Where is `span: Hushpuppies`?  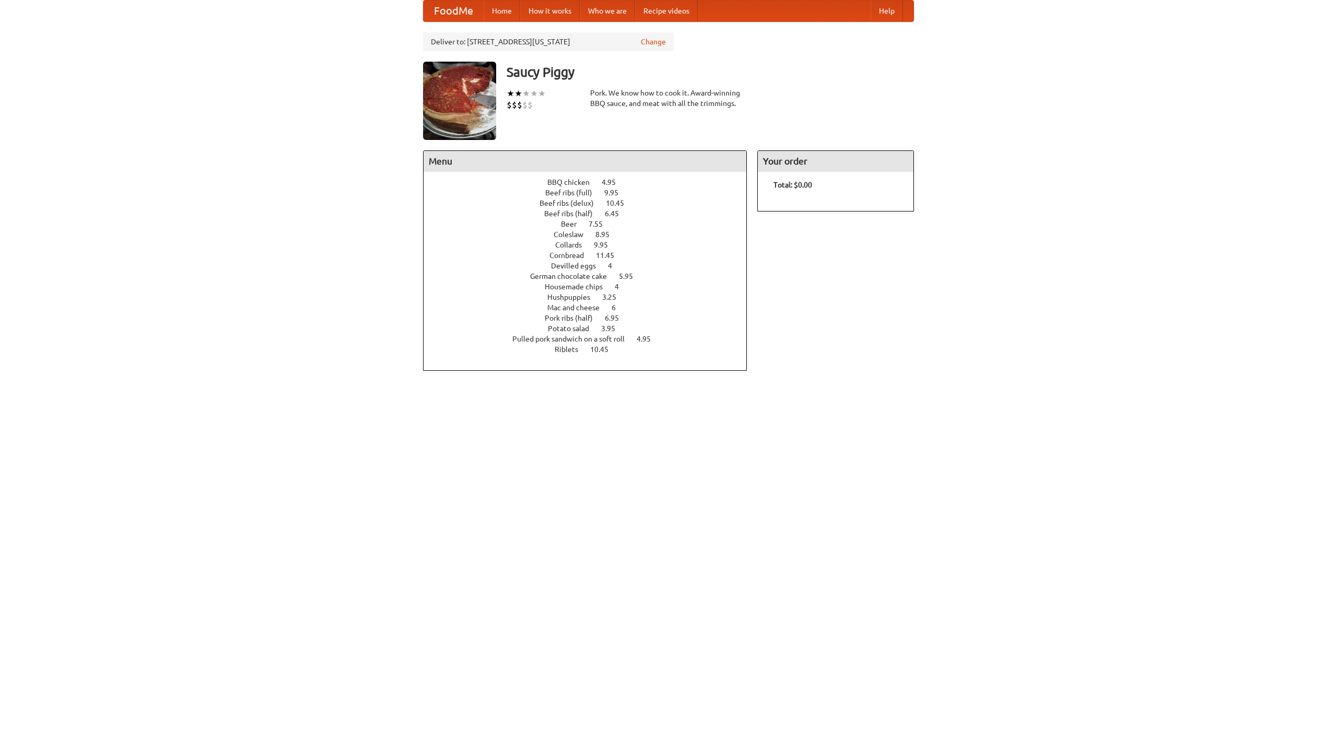 span: Hushpuppies is located at coordinates (574, 297).